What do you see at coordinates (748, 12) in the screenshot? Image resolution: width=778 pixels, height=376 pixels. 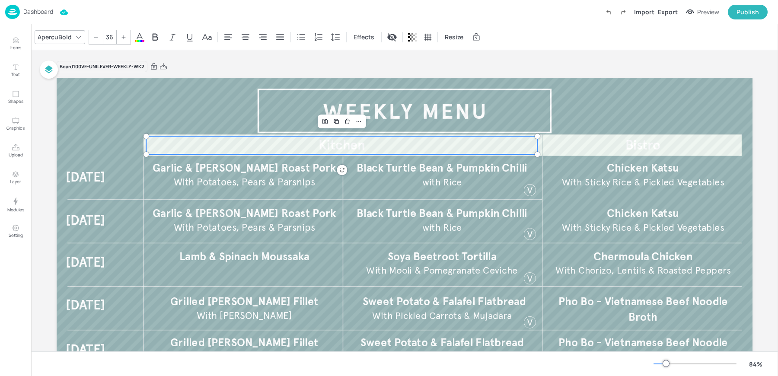 I see `div: Publish` at bounding box center [748, 12].